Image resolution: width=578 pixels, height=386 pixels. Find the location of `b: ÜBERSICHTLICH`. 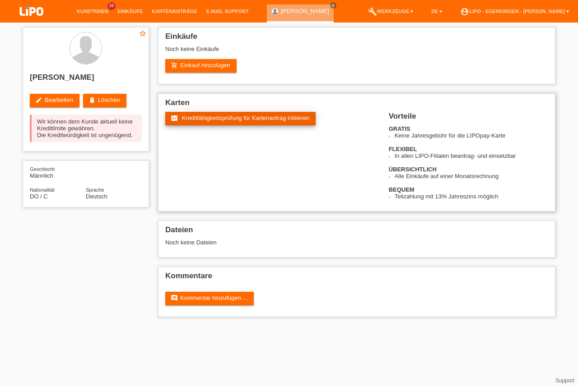

b: ÜBERSICHTLICH is located at coordinates (413, 169).